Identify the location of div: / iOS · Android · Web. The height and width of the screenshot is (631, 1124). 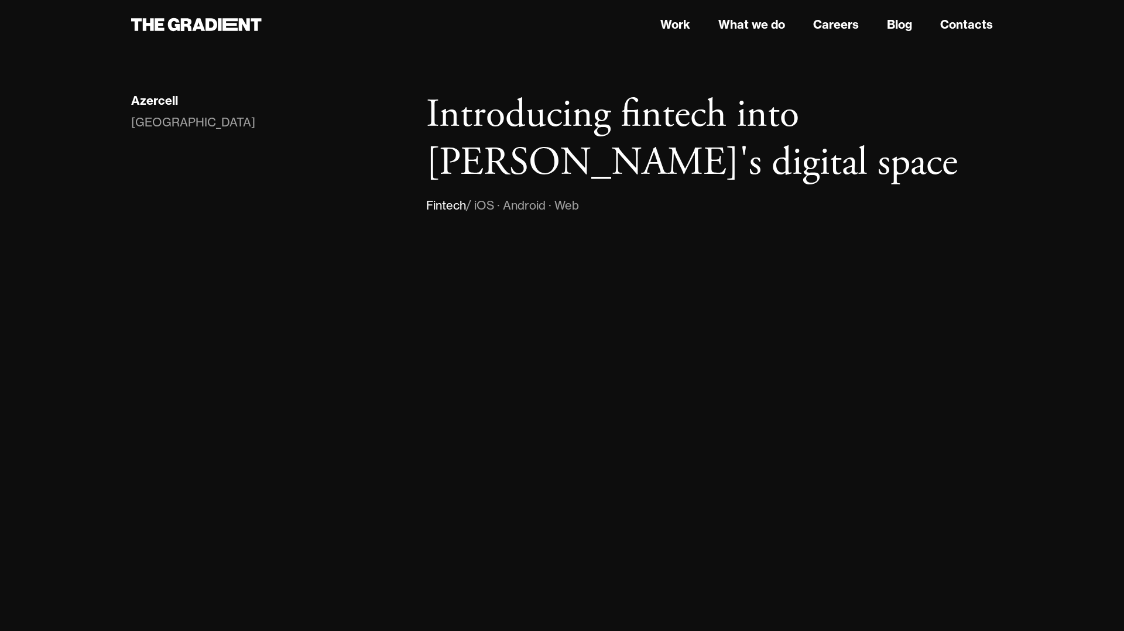
(522, 205).